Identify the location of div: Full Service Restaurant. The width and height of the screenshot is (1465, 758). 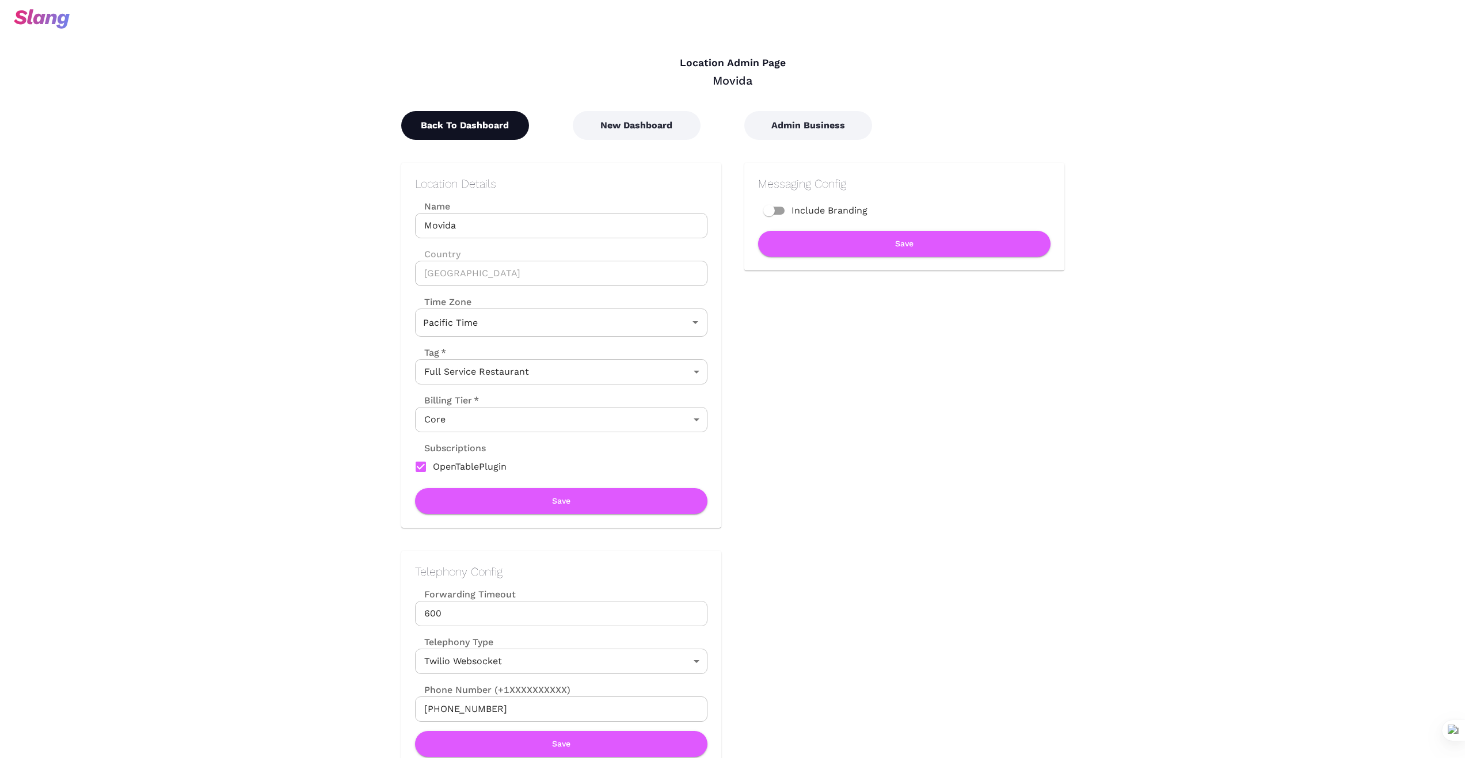
(561, 372).